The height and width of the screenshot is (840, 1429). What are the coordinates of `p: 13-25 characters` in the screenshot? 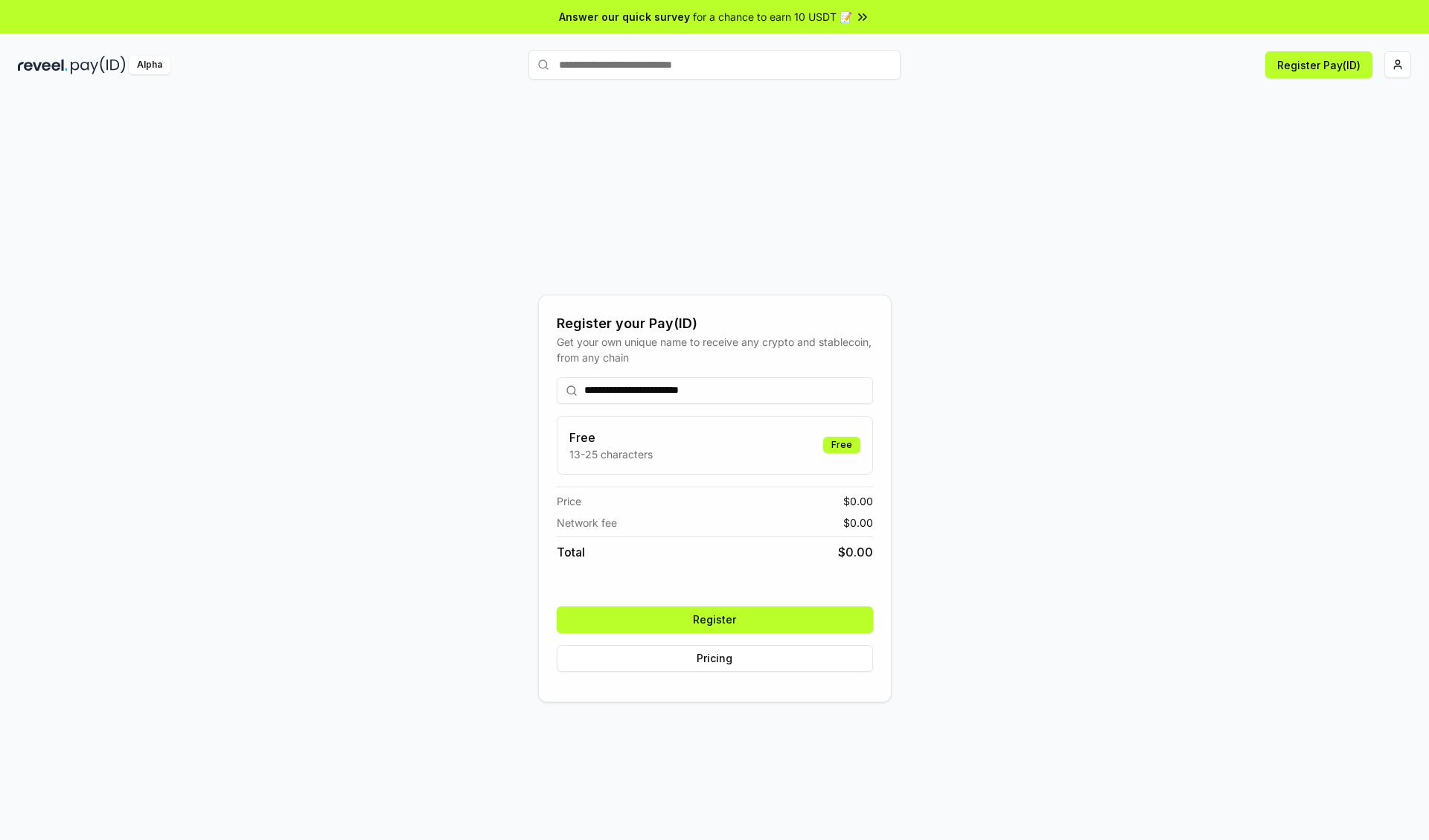 It's located at (611, 454).